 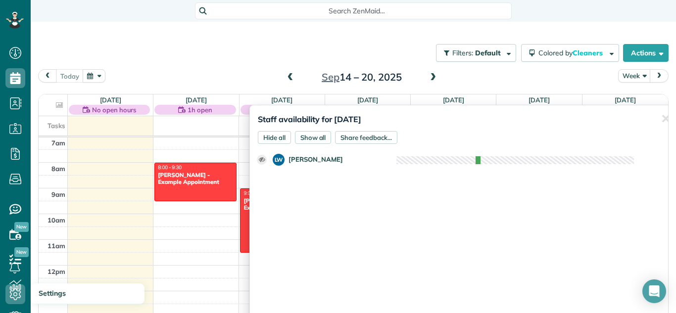 I want to click on span: 8:00 - 9:30, so click(x=170, y=167).